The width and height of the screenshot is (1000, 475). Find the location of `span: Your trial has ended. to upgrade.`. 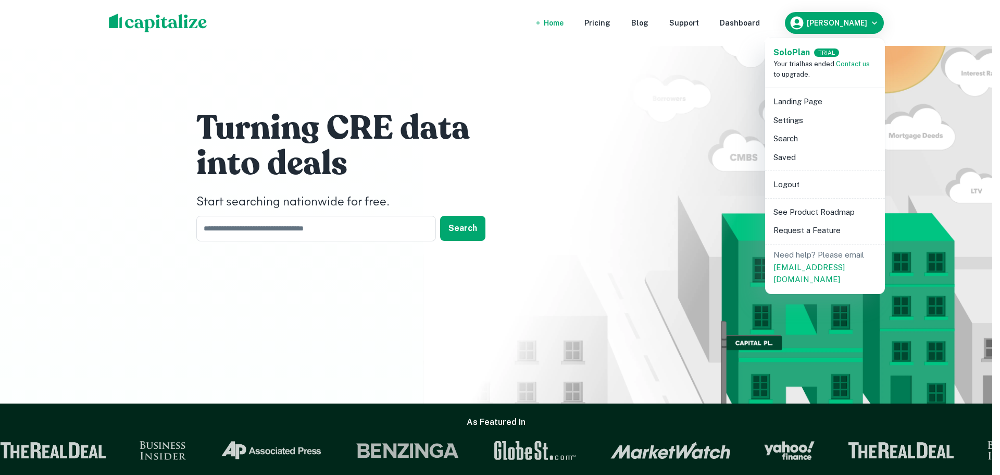

span: Your trial has ended. to upgrade. is located at coordinates (821, 69).